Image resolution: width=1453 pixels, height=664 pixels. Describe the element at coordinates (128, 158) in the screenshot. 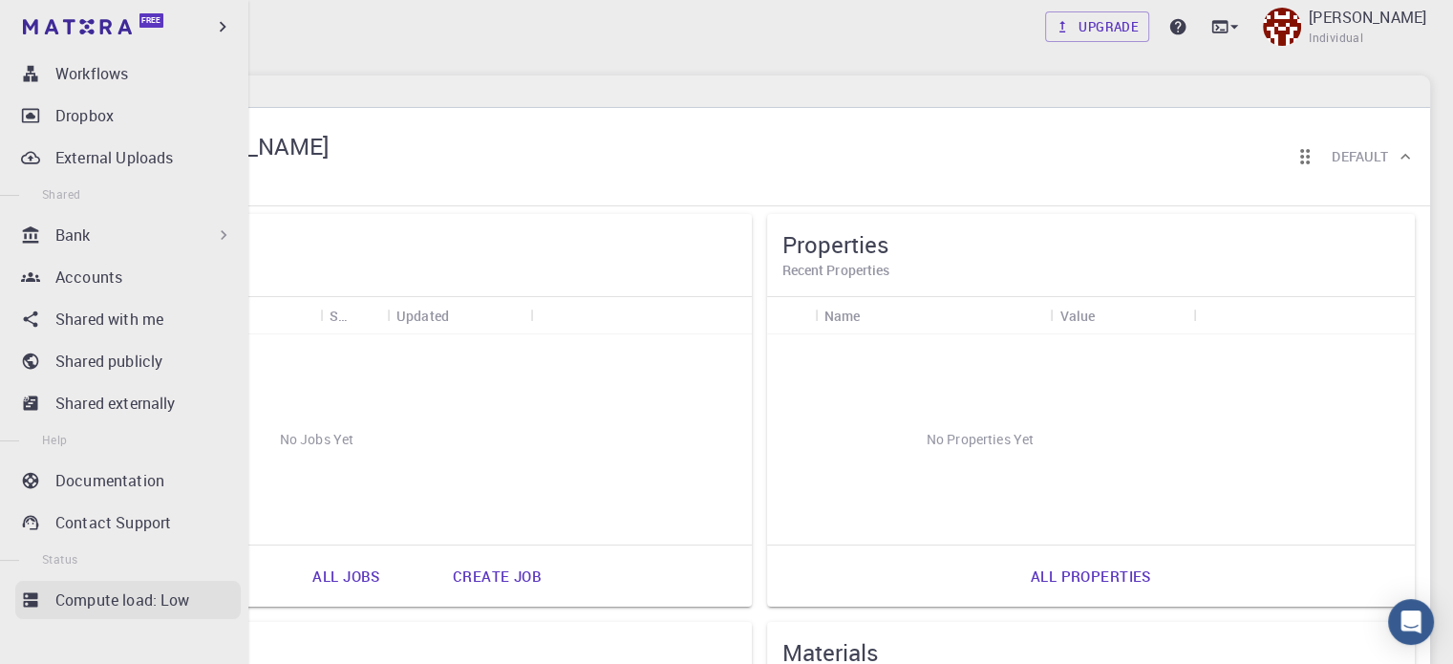

I see `a: External Uploads` at that location.